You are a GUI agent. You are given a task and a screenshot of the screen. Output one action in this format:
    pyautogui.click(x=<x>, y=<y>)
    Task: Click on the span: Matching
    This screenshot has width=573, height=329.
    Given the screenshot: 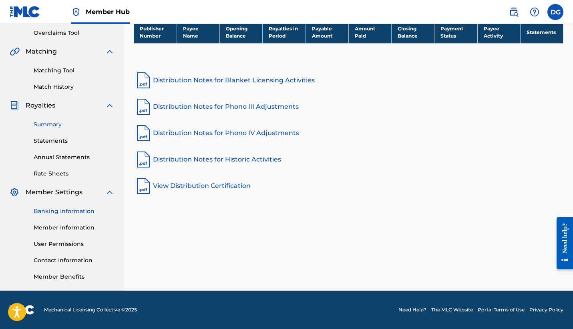 What is the action you would take?
    pyautogui.click(x=41, y=52)
    